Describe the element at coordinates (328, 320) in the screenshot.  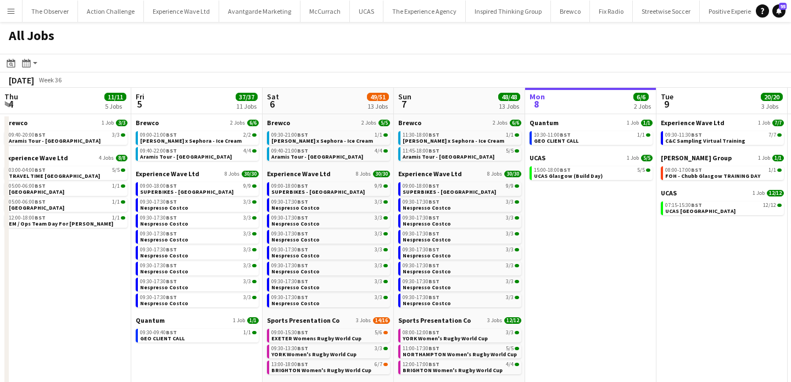
I see `a: Sports Presentation Co3 Jobs14/16` at that location.